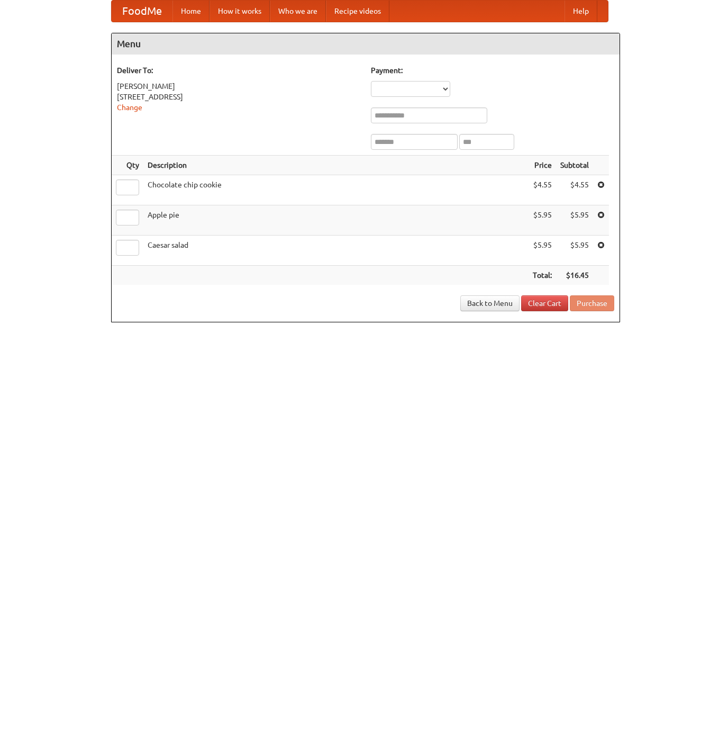  Describe the element at coordinates (592, 303) in the screenshot. I see `button: Purchase` at that location.